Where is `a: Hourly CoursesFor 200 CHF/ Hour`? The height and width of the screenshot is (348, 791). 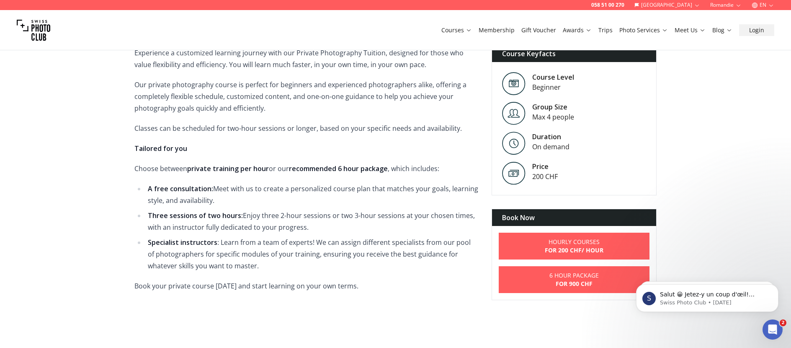 a: Hourly CoursesFor 200 CHF/ Hour is located at coordinates (574, 246).